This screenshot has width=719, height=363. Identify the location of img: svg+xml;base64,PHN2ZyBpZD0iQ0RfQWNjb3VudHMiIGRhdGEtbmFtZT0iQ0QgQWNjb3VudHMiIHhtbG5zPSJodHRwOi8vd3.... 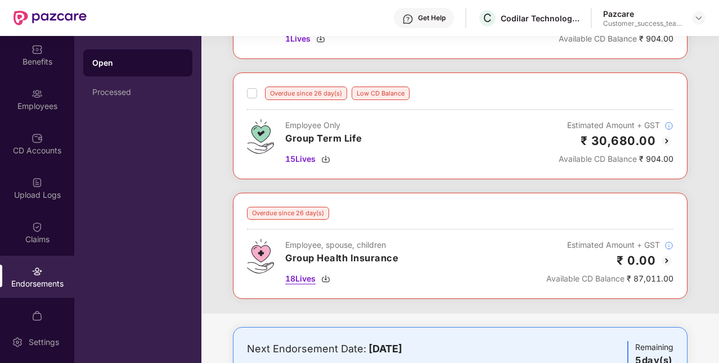
(37, 138).